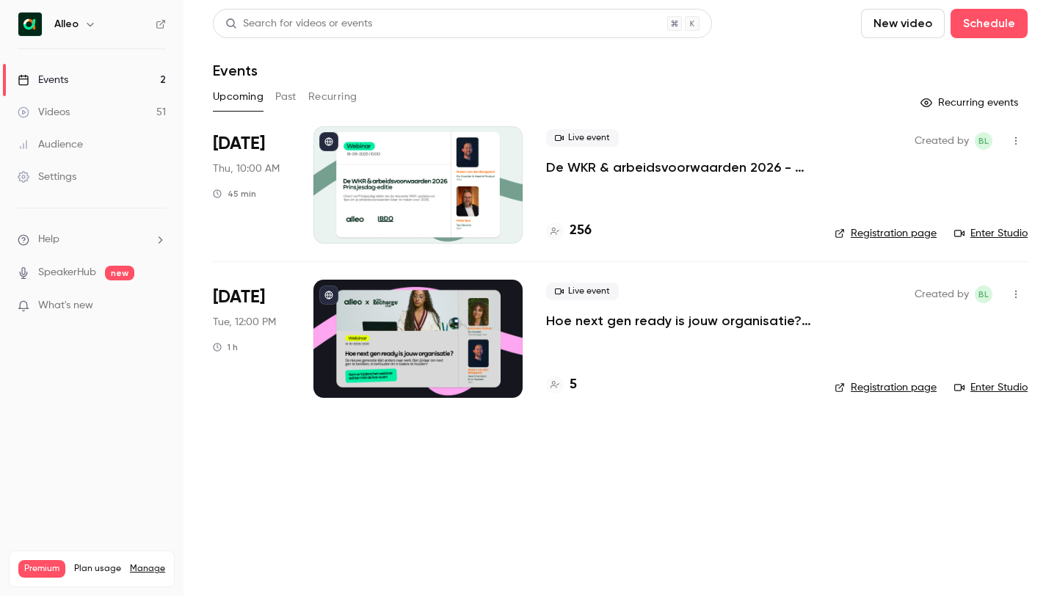  Describe the element at coordinates (48, 239) in the screenshot. I see `span: Help` at that location.